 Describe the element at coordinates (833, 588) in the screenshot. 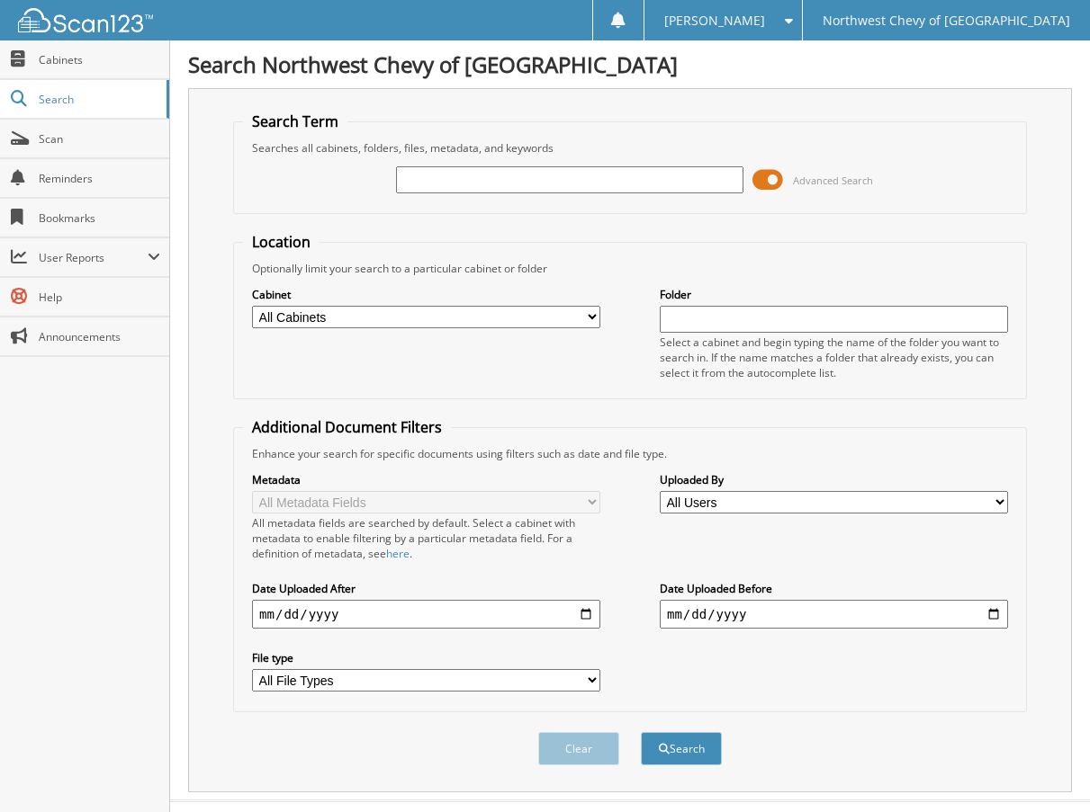

I see `label: Date Uploaded Before` at that location.